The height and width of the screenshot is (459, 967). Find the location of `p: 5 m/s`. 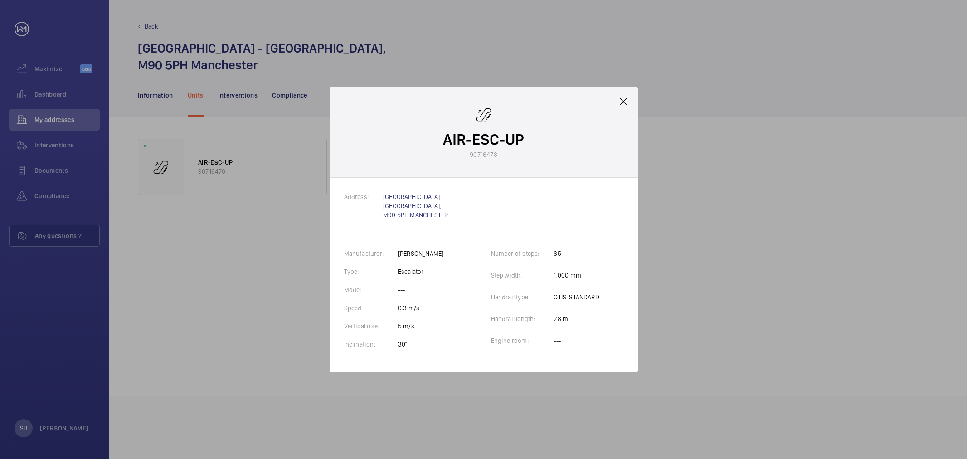

p: 5 m/s is located at coordinates (421, 326).